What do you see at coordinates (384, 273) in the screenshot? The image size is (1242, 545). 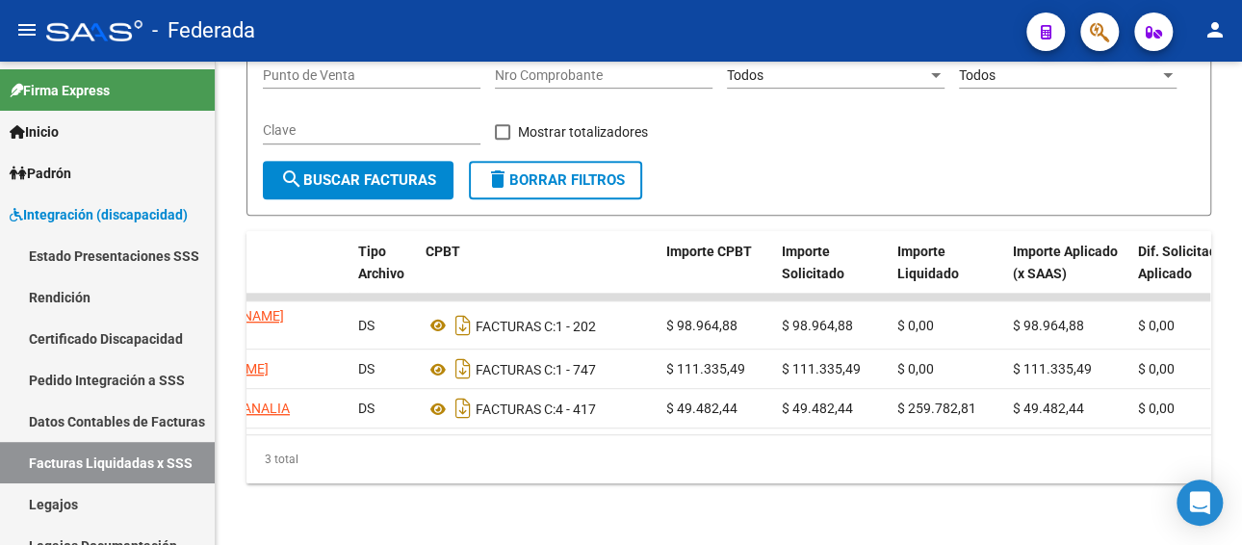 I see `datatable-header-cell: Tipo Archivo` at bounding box center [384, 273].